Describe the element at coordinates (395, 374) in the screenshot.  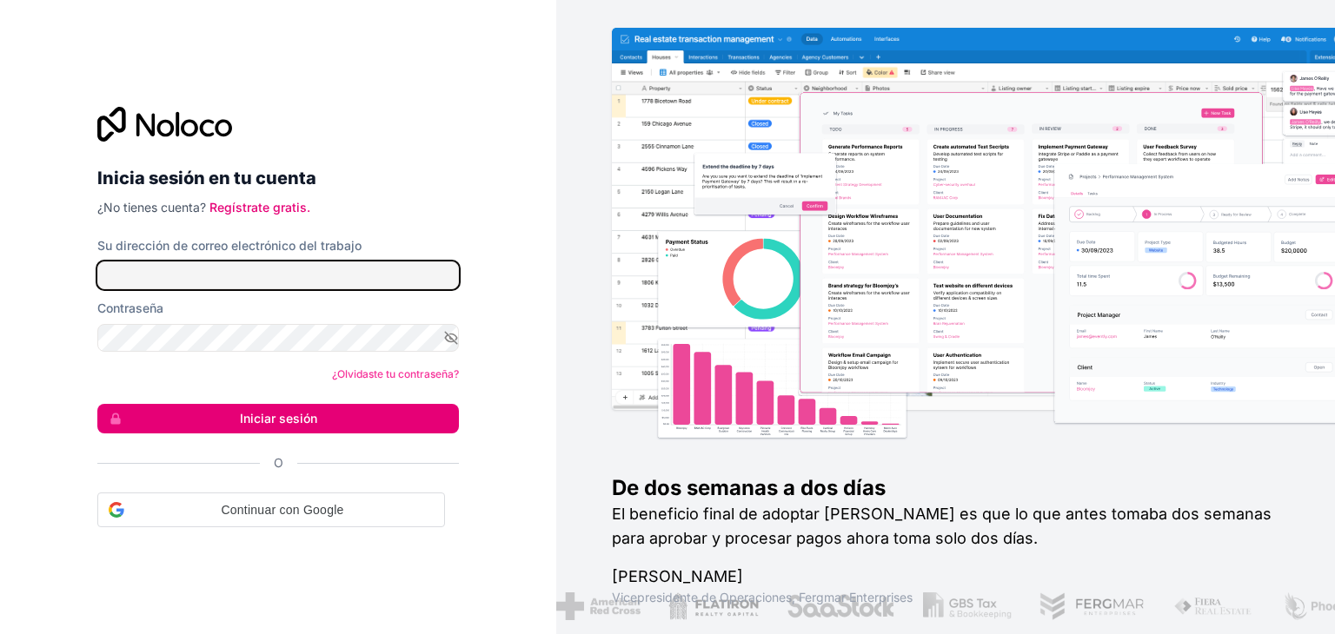
I see `font: ¿Olvidaste tu contraseña?` at that location.